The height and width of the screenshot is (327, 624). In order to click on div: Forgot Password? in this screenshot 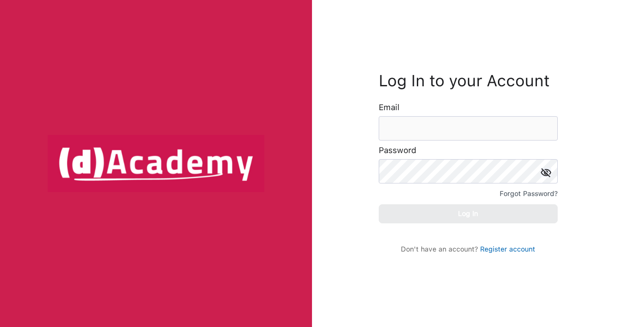, I will do `click(528, 194)`.